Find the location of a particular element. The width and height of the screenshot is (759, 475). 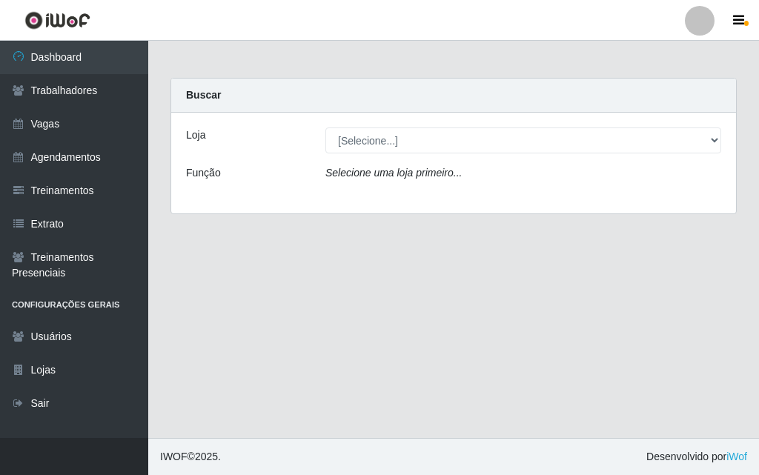

a: iWof is located at coordinates (737, 457).